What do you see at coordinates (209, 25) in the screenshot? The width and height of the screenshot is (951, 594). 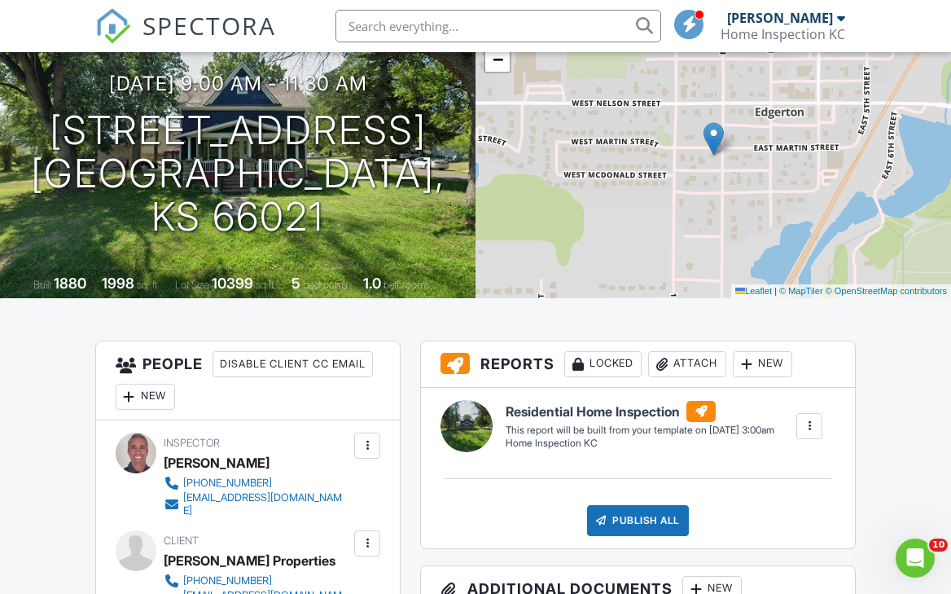 I see `span: SPECTORA` at bounding box center [209, 25].